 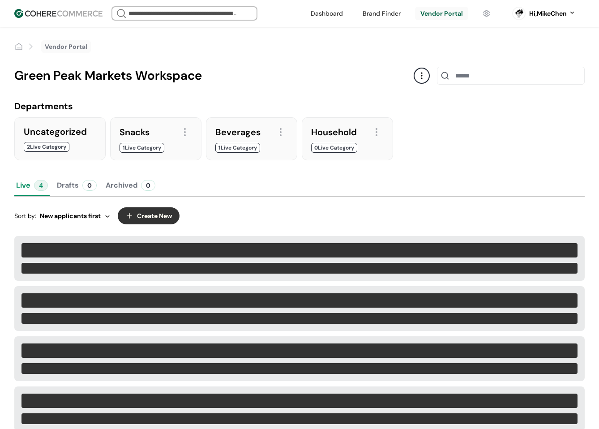 What do you see at coordinates (553, 13) in the screenshot?
I see `button: Hi,MikeChen` at bounding box center [553, 13].